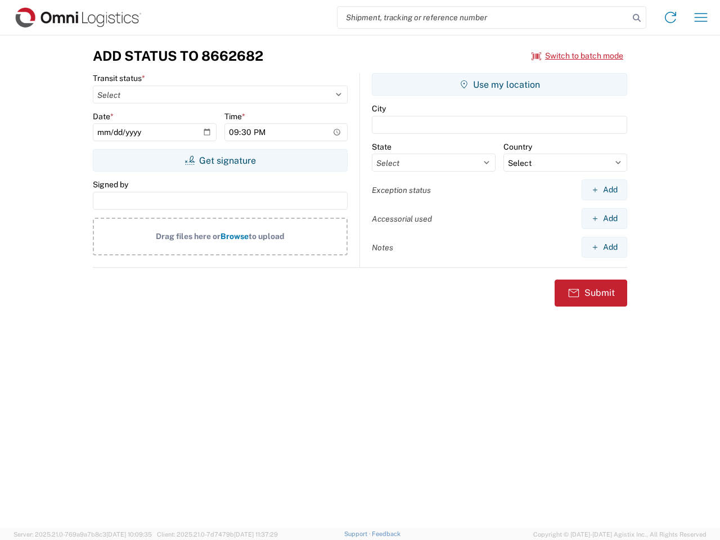 The width and height of the screenshot is (720, 540). What do you see at coordinates (83, 534) in the screenshot?
I see `span: Server: 2025.21.0-769a9a7b8c3` at bounding box center [83, 534].